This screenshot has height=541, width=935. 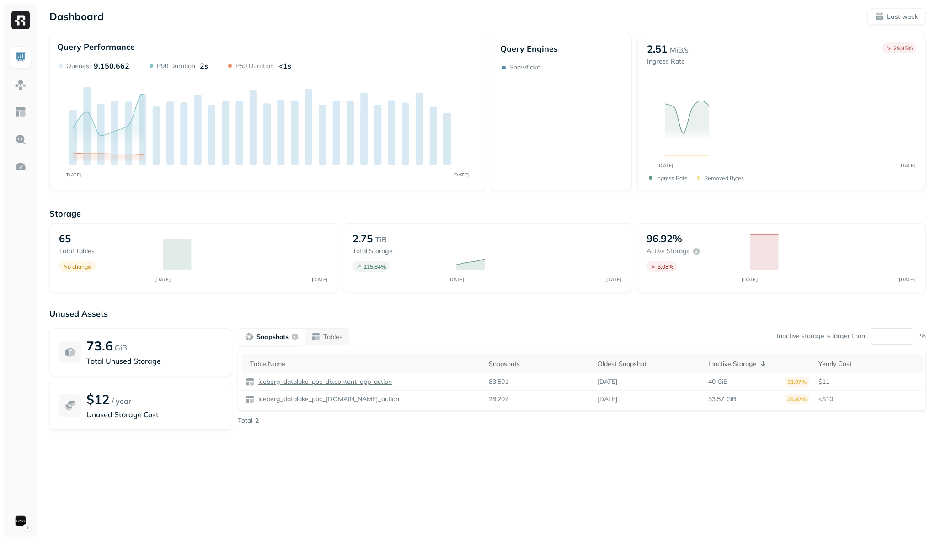 What do you see at coordinates (155, 415) in the screenshot?
I see `p: Unused Storage Cost` at bounding box center [155, 415].